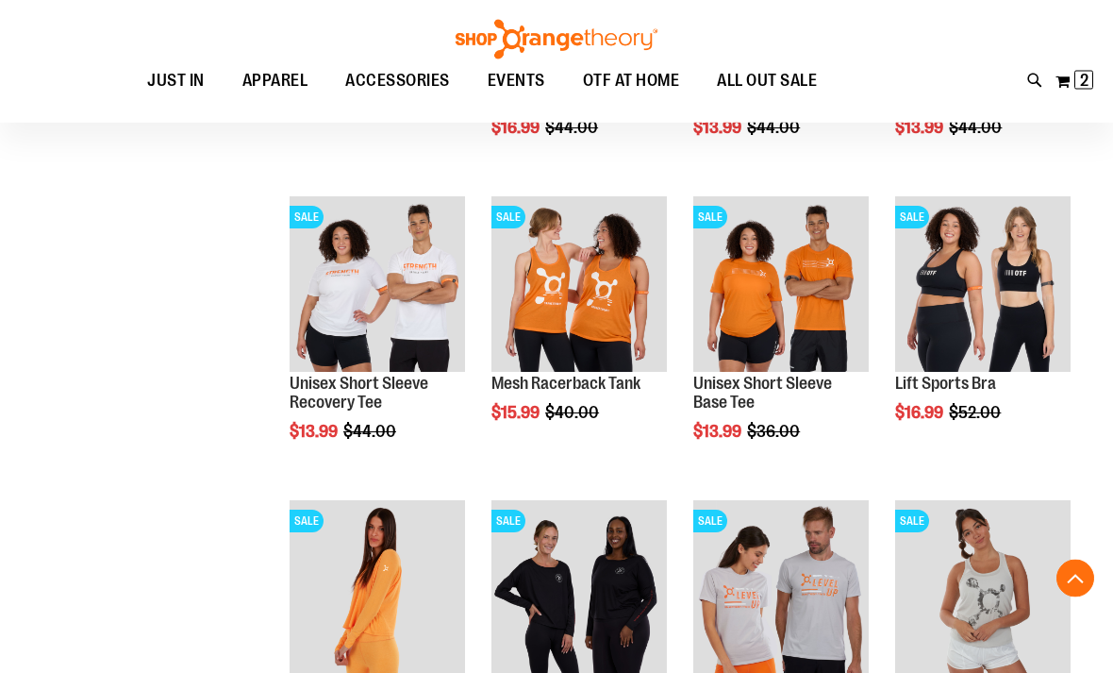 The height and width of the screenshot is (673, 1113). What do you see at coordinates (781, 286) in the screenshot?
I see `a: Product image for Unisex Short Sleeve Base TeeSALE` at bounding box center [781, 286].